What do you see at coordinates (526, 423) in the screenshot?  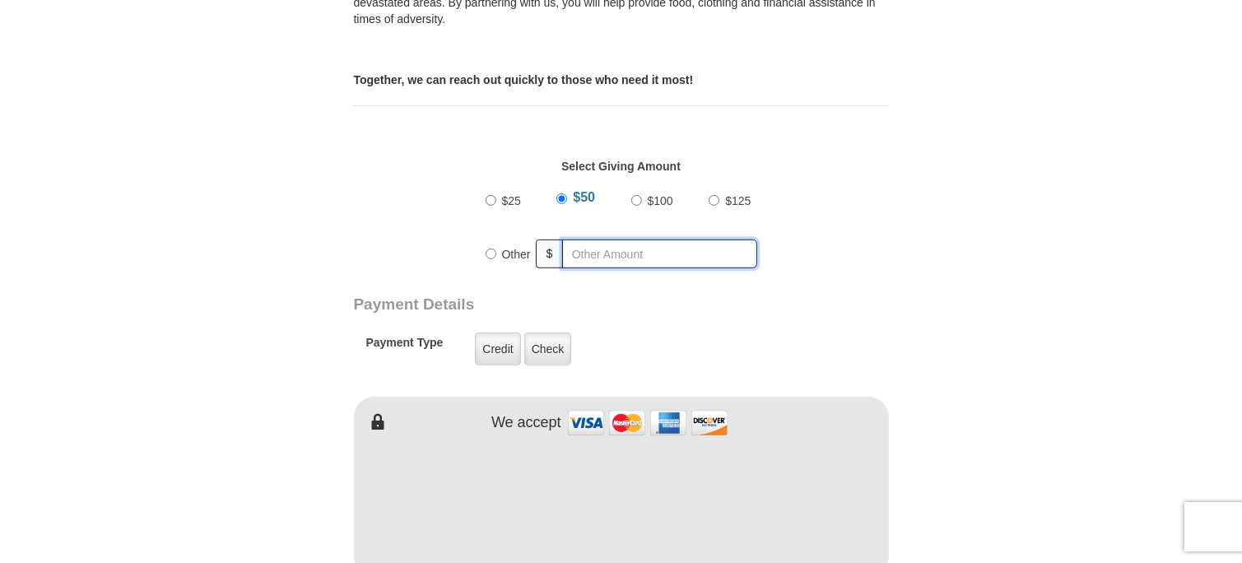 I see `h4: We accept` at bounding box center [526, 423].